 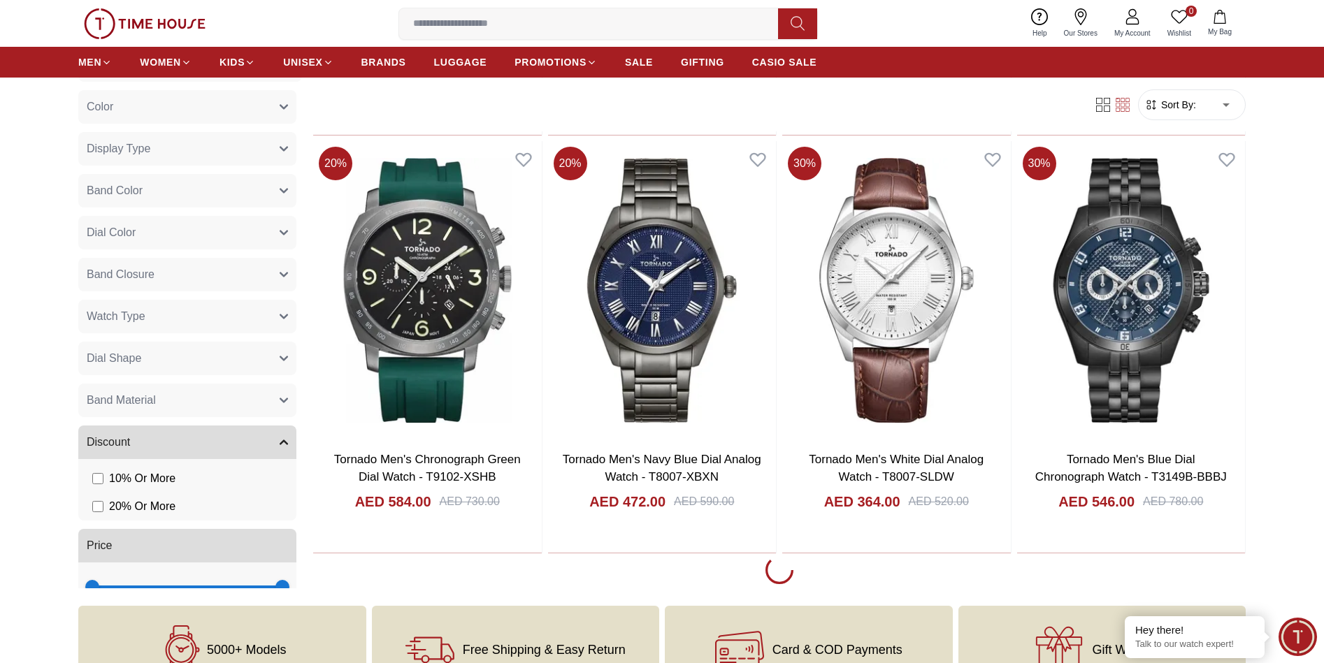 I want to click on button: Watch Type, so click(x=187, y=317).